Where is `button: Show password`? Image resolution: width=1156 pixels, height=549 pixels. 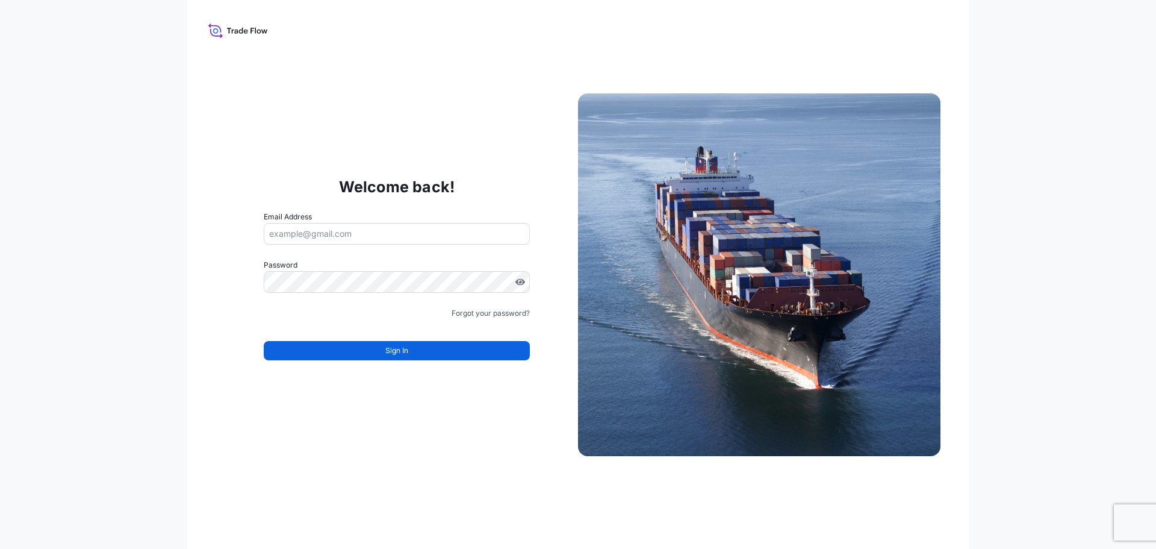 button: Show password is located at coordinates (520, 282).